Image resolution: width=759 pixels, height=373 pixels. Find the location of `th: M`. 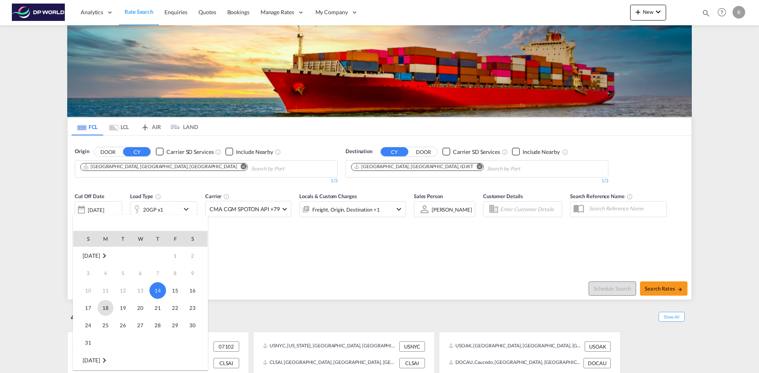

th: M is located at coordinates (106, 239).